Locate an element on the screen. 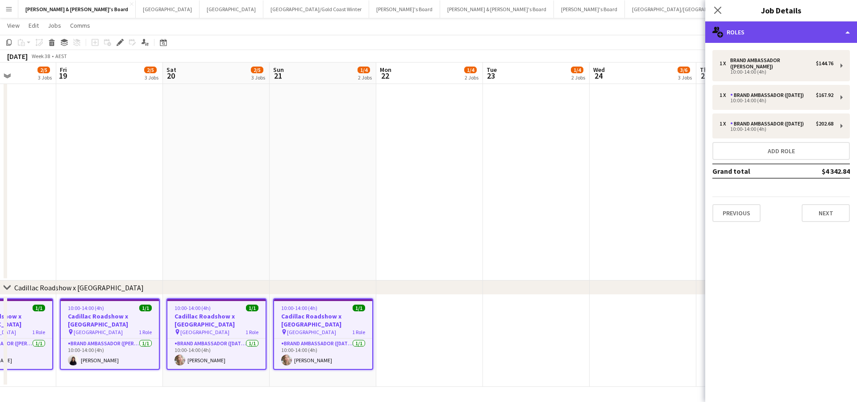  span: 3/6 is located at coordinates (684, 70).